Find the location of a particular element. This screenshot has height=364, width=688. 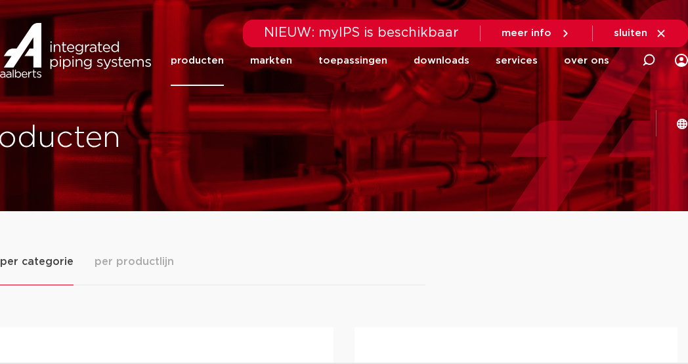

a: services is located at coordinates (517, 60).